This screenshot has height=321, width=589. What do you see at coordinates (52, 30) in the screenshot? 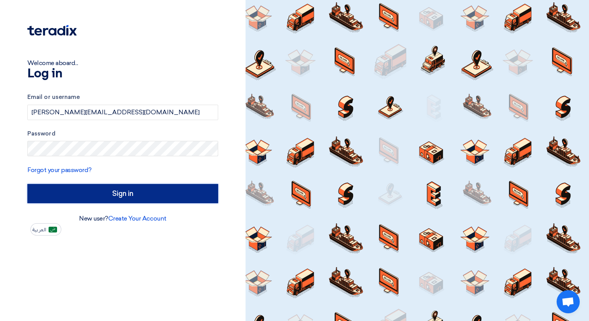
I see `img: Teradix logo` at bounding box center [52, 30].